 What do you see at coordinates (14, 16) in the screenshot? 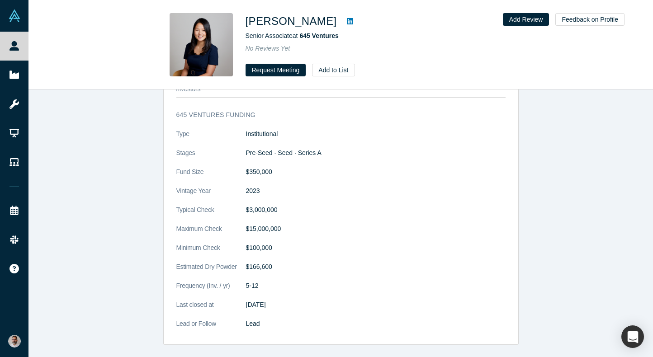
I see `img: Alchemist Vault Logo` at bounding box center [14, 16].